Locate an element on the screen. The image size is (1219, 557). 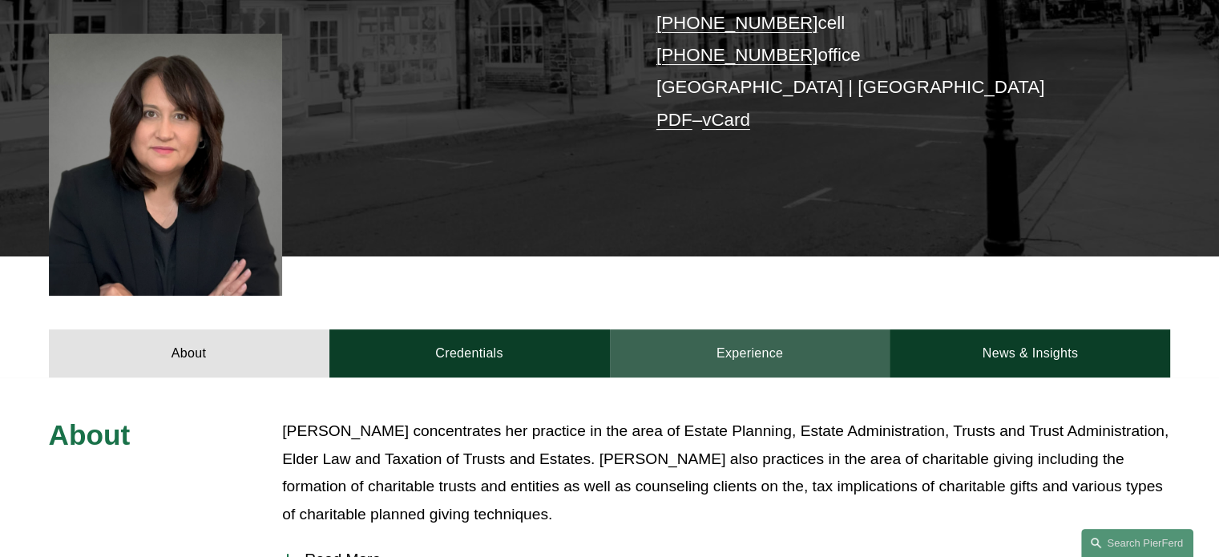
a: Credentials is located at coordinates (470, 353).